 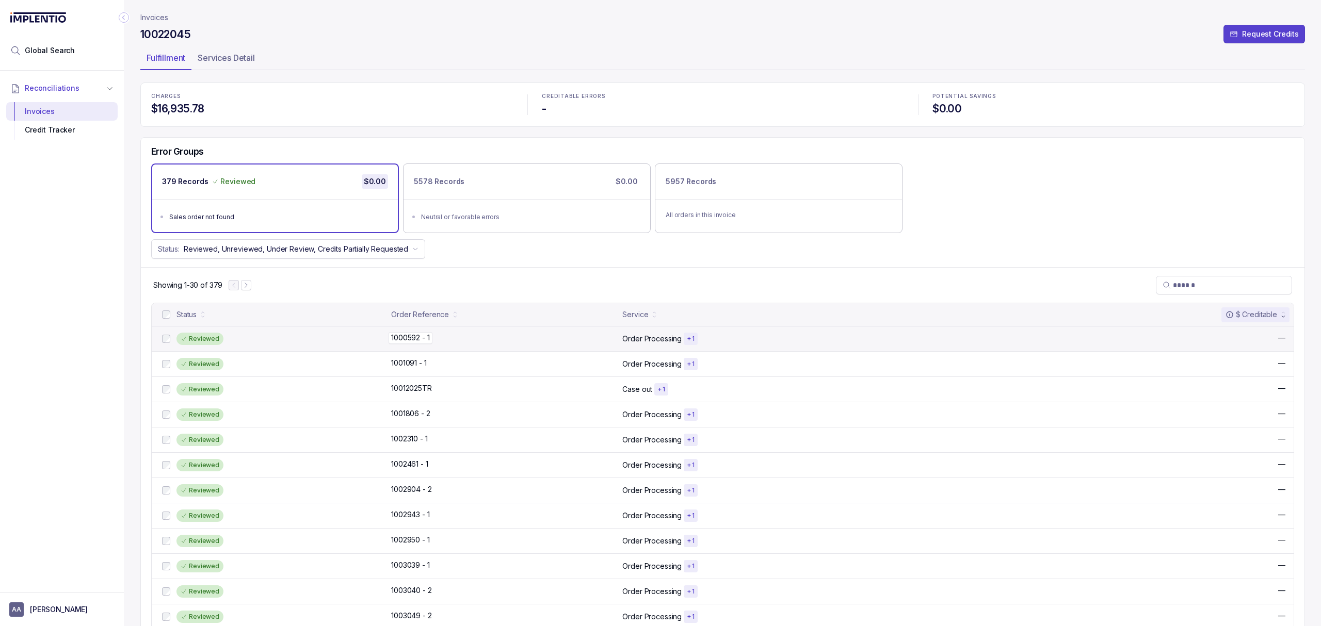 What do you see at coordinates (154, 18) in the screenshot?
I see `p: Invoices` at bounding box center [154, 18].